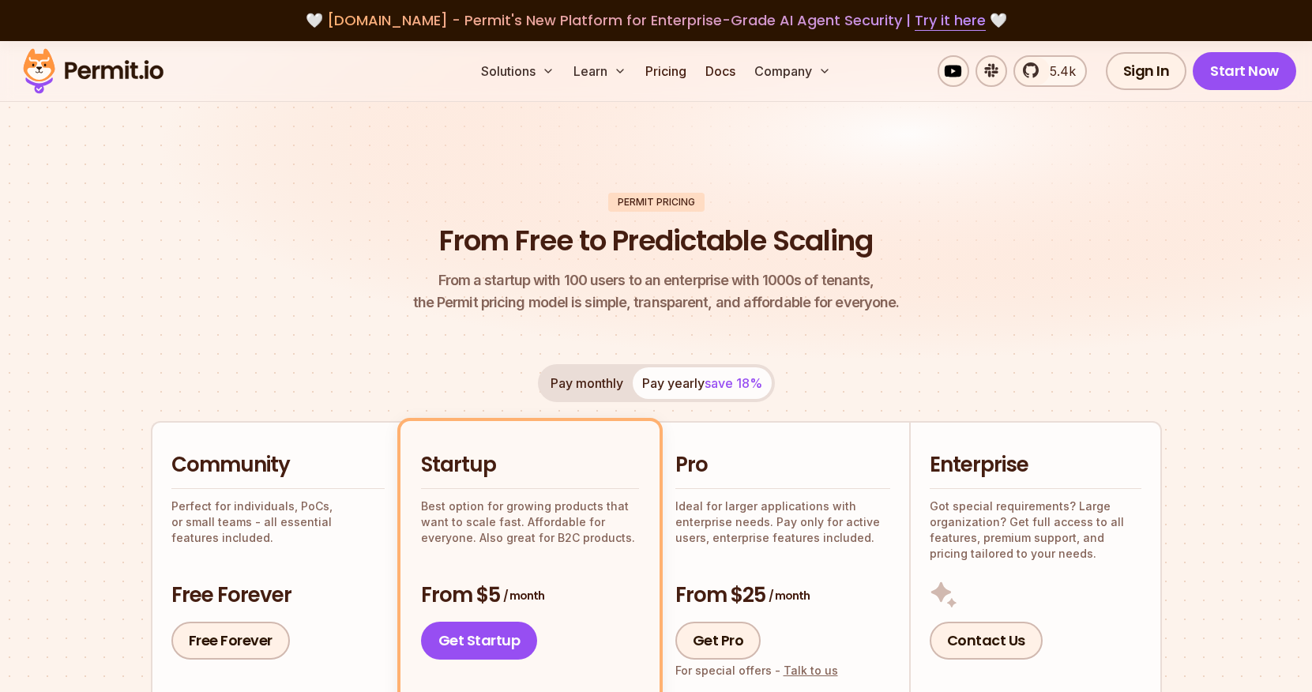 The height and width of the screenshot is (692, 1312). What do you see at coordinates (278, 465) in the screenshot?
I see `h2: Community` at bounding box center [278, 465].